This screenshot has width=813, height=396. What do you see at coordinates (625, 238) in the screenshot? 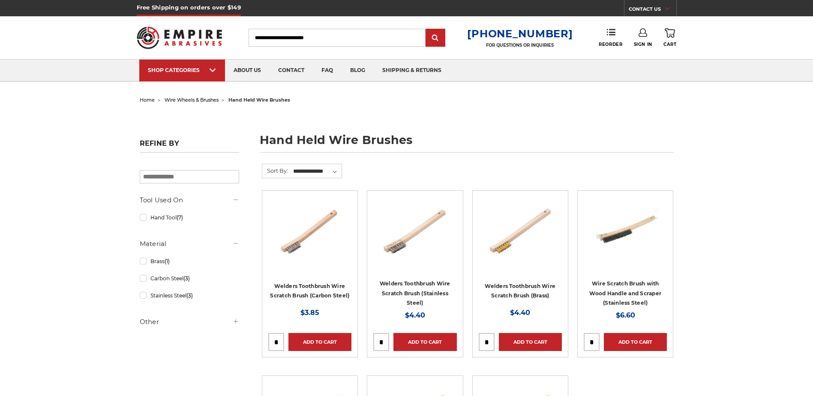
I see `a: 13.5" scratch brush with scraper` at bounding box center [625, 238].